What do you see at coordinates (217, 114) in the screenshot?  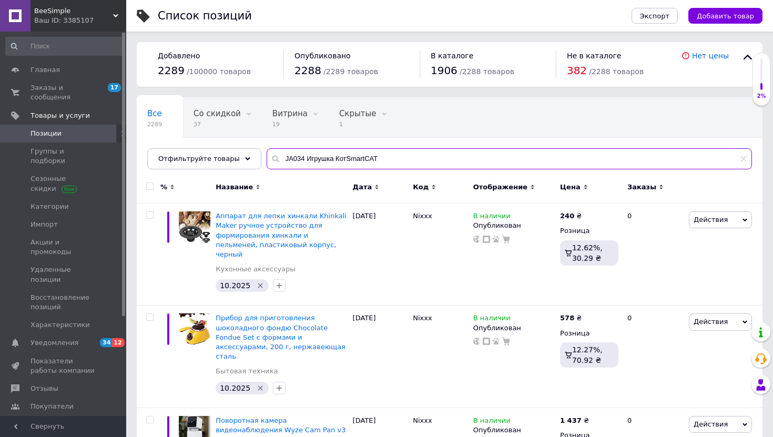 I see `span: Со скидкой` at bounding box center [217, 114].